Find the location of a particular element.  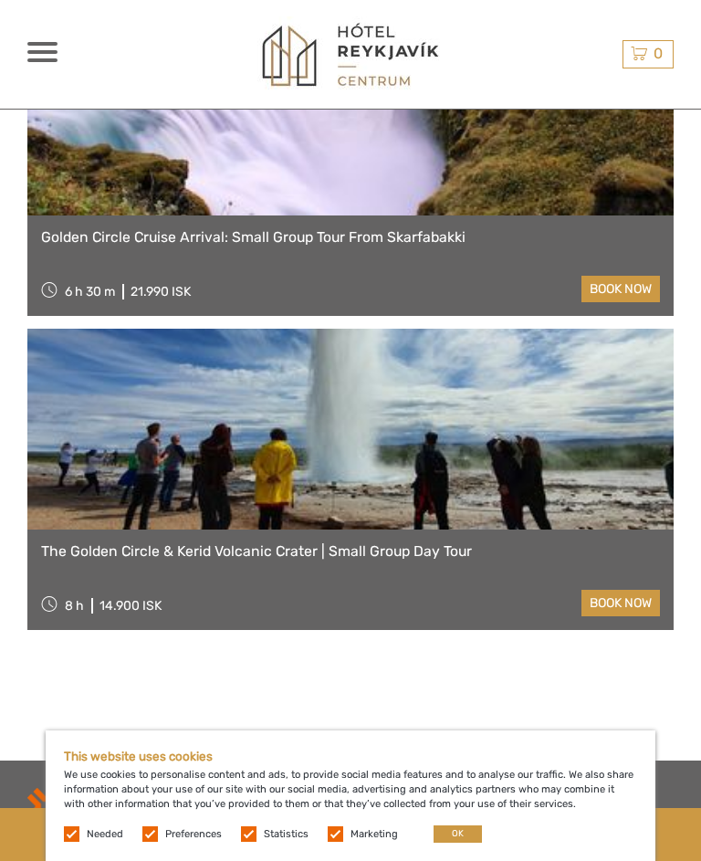

label: Statistics is located at coordinates (286, 834).